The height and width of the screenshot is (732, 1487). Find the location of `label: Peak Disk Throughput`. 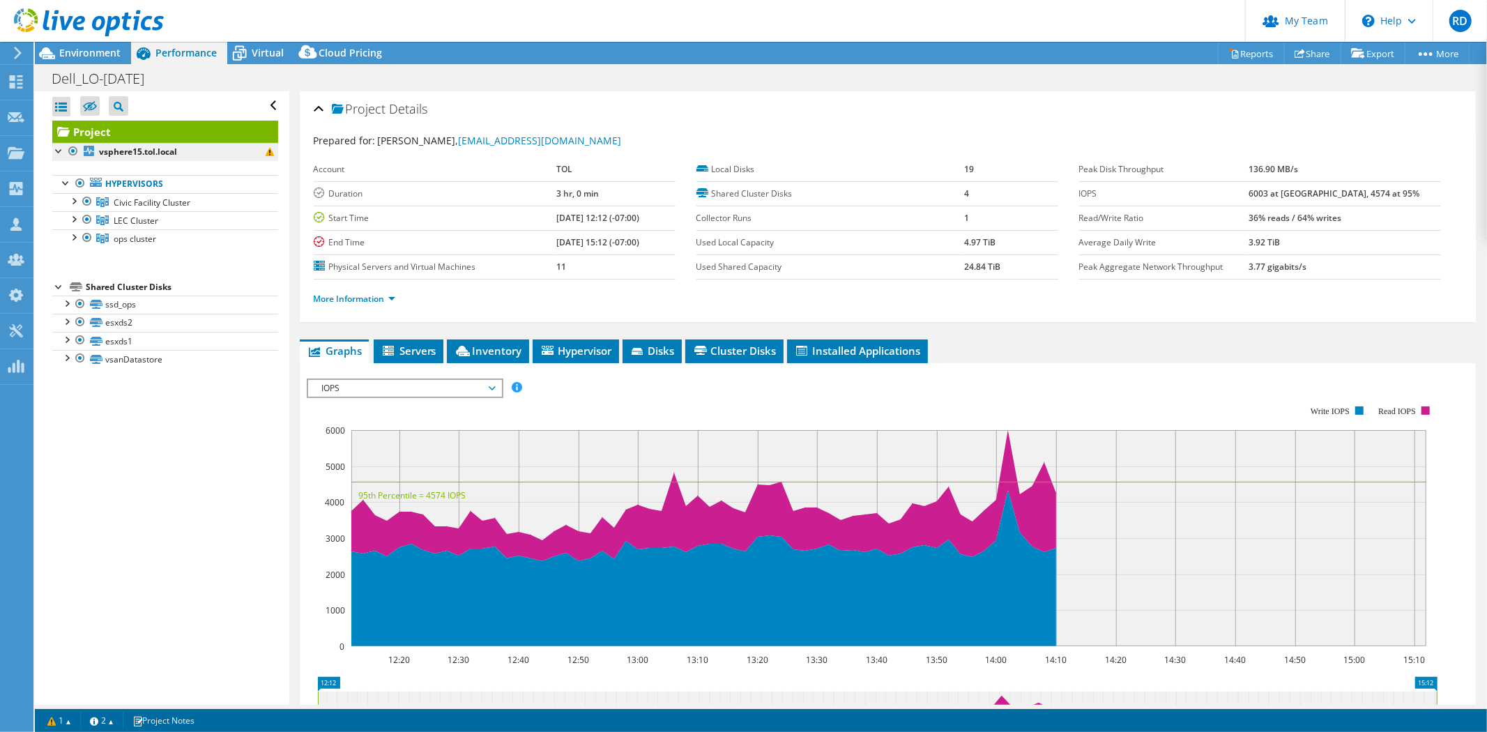

label: Peak Disk Throughput is located at coordinates (1164, 169).